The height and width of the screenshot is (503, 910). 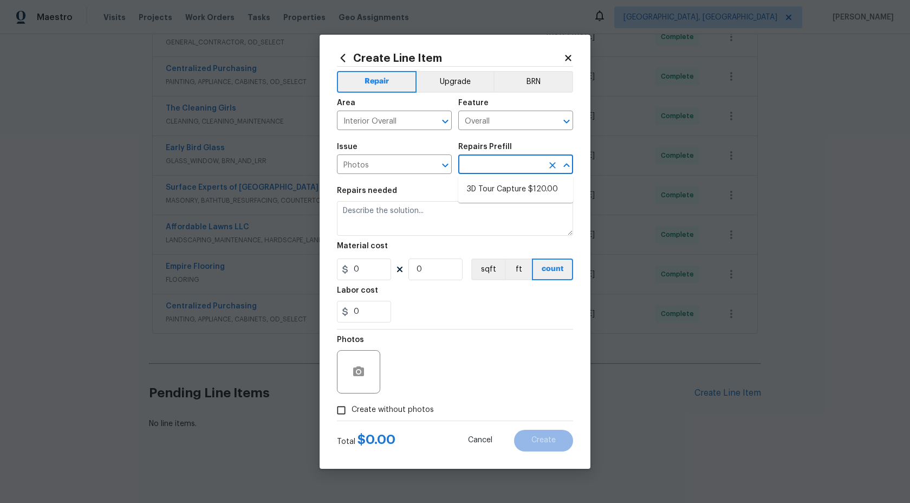 I want to click on button: Close, so click(x=567, y=165).